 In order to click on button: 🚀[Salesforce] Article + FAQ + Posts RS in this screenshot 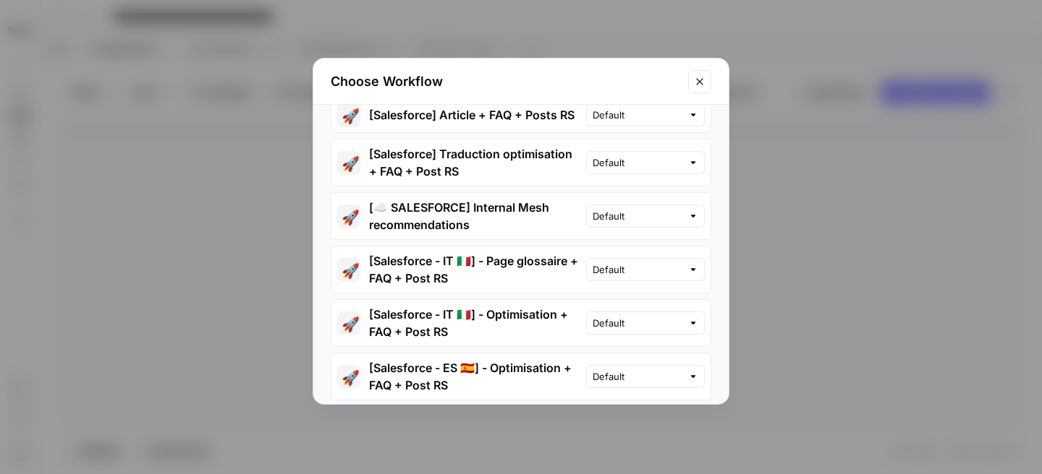, I will do `click(459, 115)`.